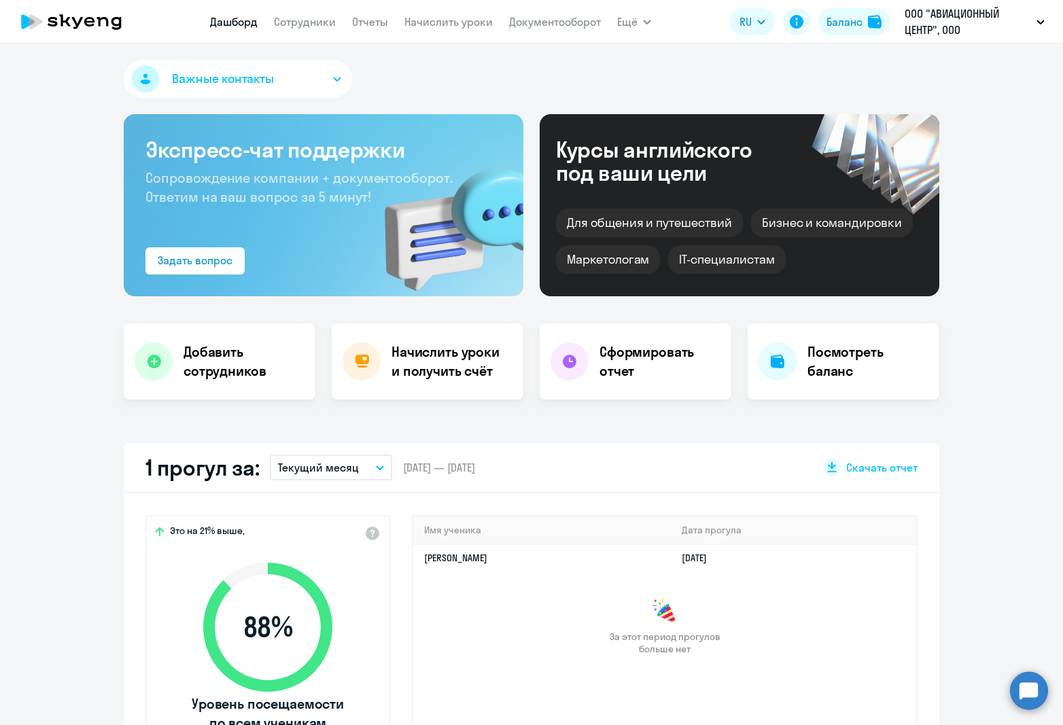 This screenshot has height=725, width=1063. What do you see at coordinates (752, 22) in the screenshot?
I see `button: RU` at bounding box center [752, 22].